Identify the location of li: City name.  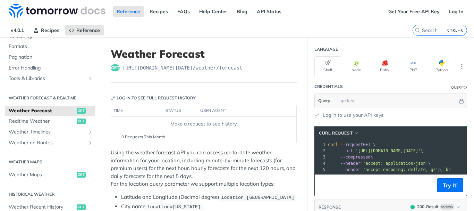
(209, 206).